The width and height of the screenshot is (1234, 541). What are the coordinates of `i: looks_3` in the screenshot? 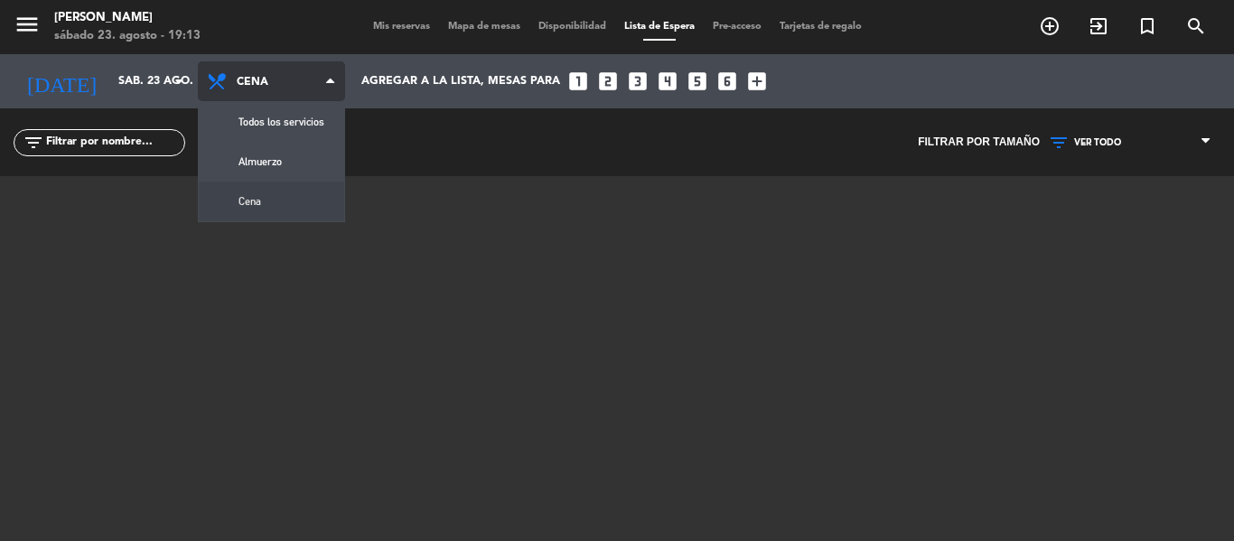 It's located at (638, 81).